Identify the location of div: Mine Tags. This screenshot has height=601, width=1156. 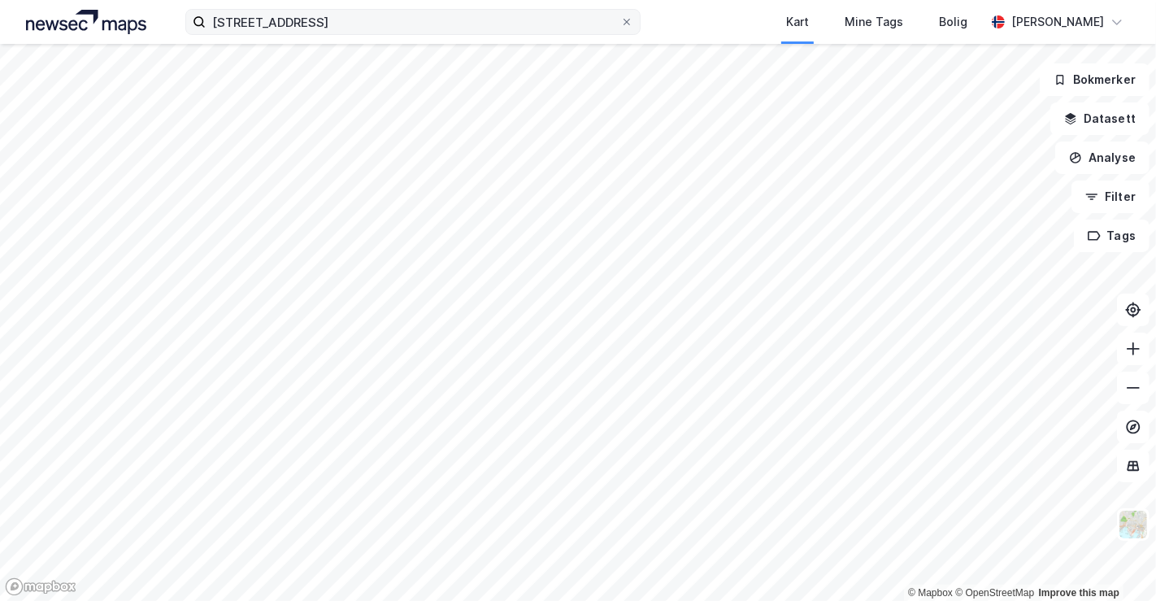
(874, 22).